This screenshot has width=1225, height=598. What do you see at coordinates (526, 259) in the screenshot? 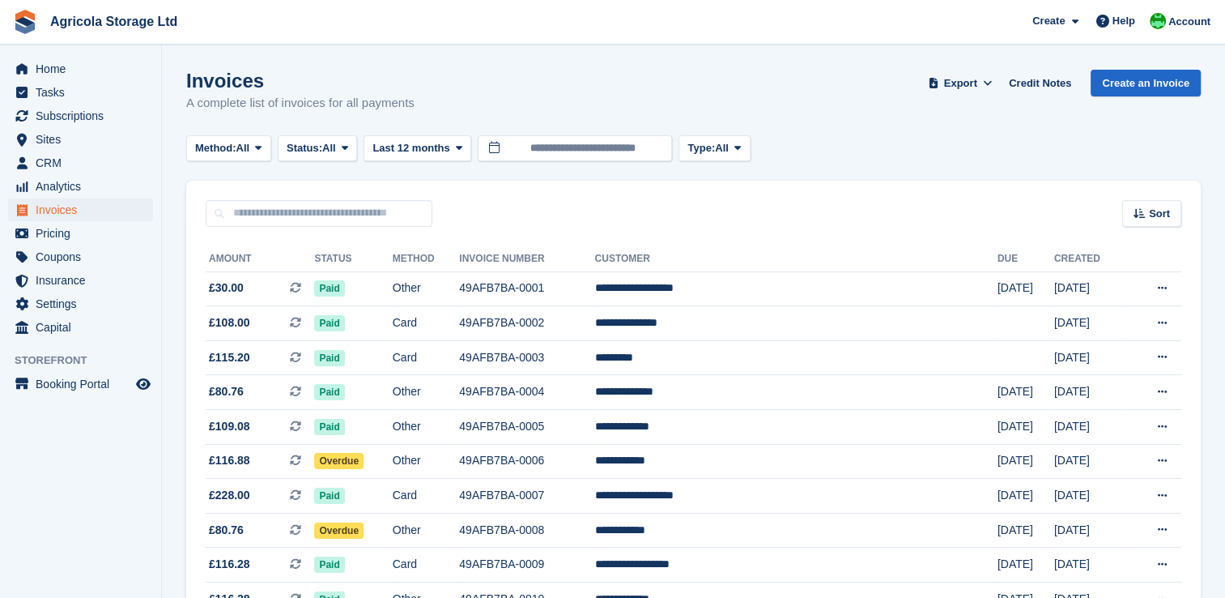
I see `th: Invoice Number` at bounding box center [526, 259].